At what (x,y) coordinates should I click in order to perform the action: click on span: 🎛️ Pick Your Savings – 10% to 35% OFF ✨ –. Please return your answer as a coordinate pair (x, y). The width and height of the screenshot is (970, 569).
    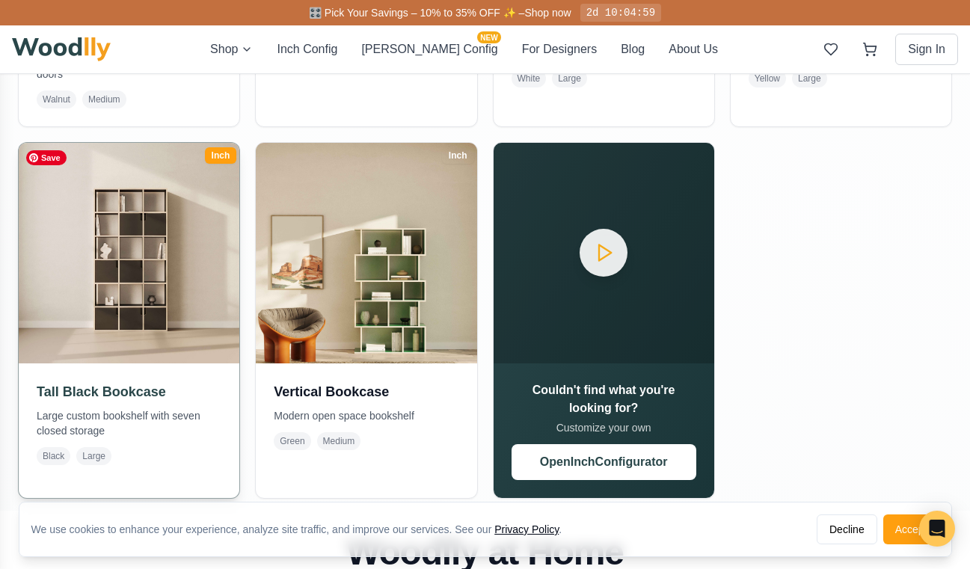
    Looking at the image, I should click on (417, 13).